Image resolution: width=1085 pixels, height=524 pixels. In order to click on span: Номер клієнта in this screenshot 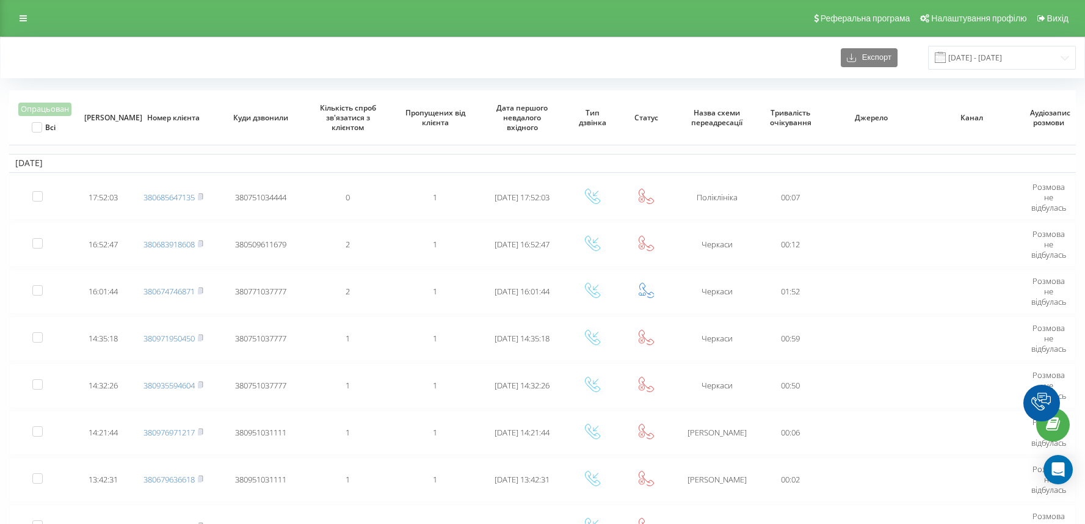, I will do `click(173, 118)`.